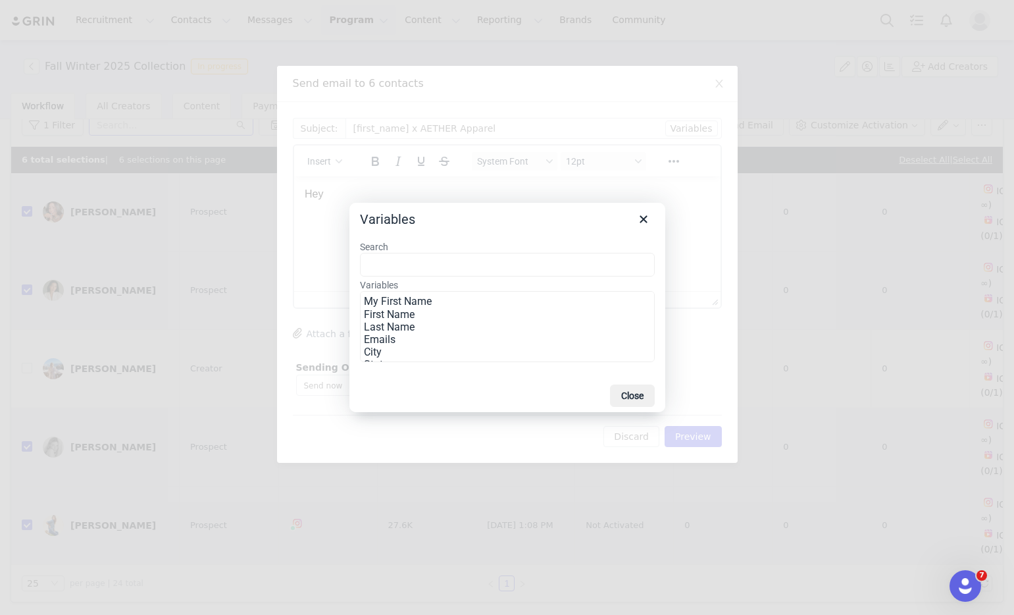 The width and height of the screenshot is (1014, 615). I want to click on label: Variables, so click(507, 285).